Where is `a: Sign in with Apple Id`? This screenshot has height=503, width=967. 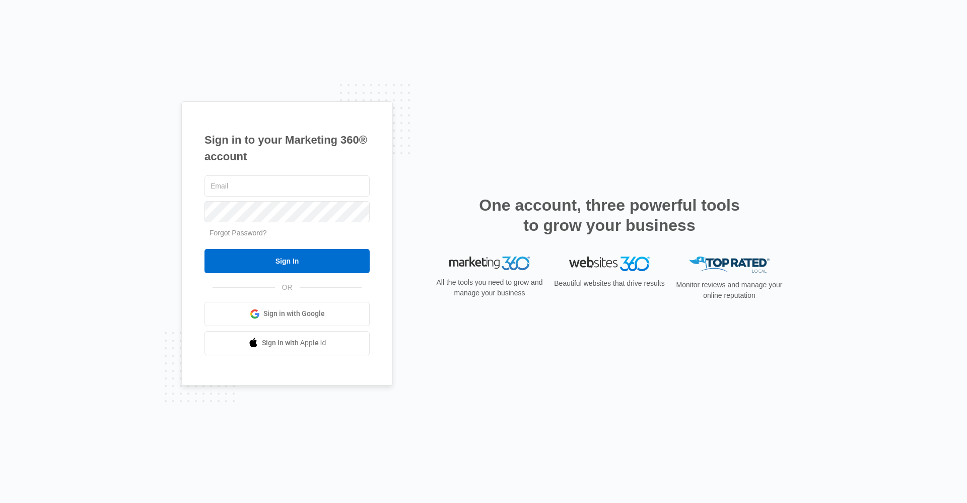
a: Sign in with Apple Id is located at coordinates (287, 343).